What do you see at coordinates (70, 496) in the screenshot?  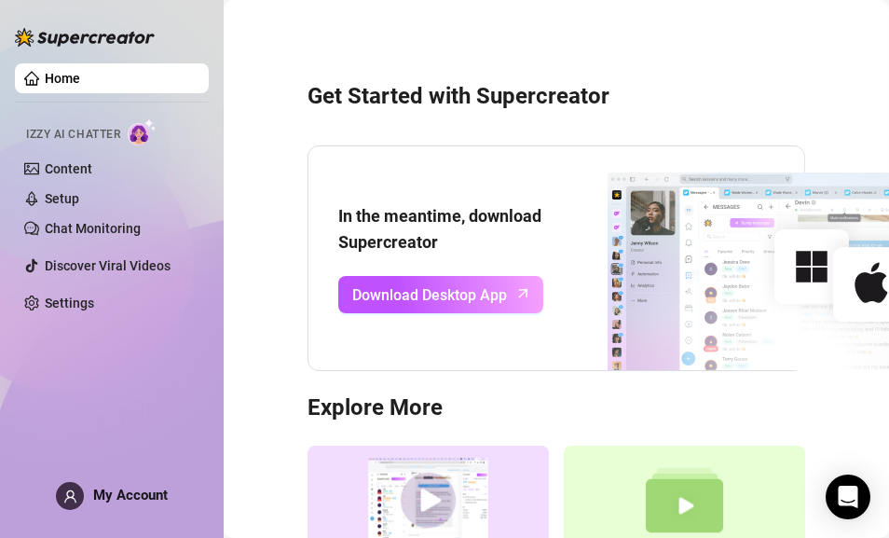 I see `span: user` at bounding box center [70, 496].